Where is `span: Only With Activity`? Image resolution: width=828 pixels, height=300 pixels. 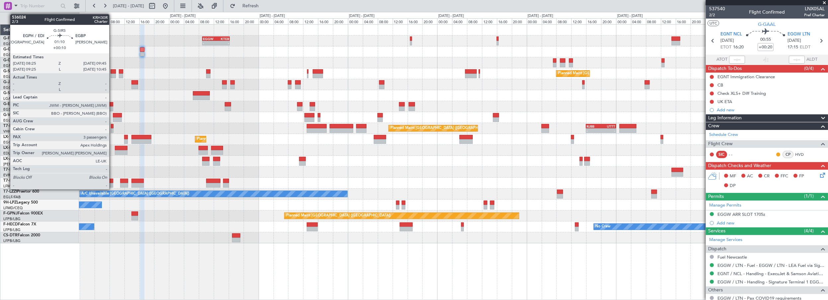
span: Only With Activity is located at coordinates (43, 18).